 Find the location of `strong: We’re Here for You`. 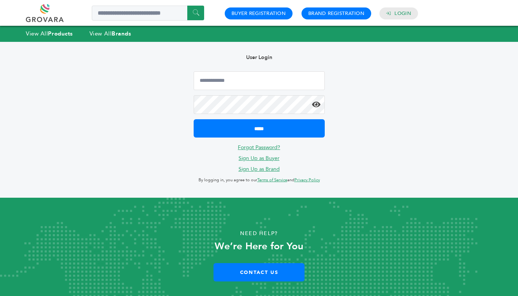

strong: We’re Here for You is located at coordinates (259, 247).